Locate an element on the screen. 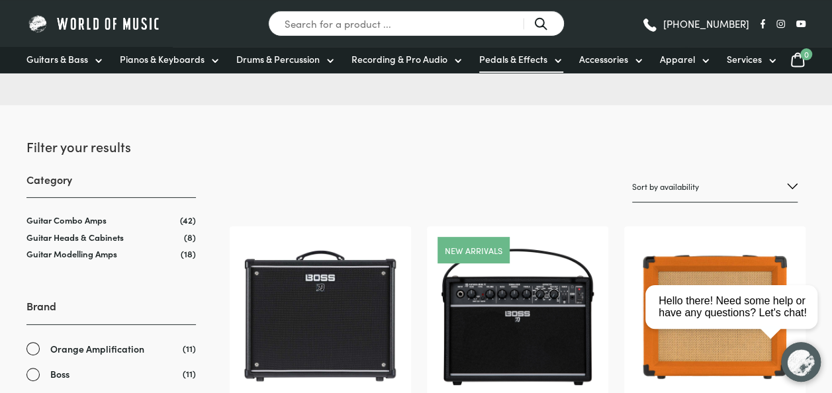  span: Services is located at coordinates (744, 59).